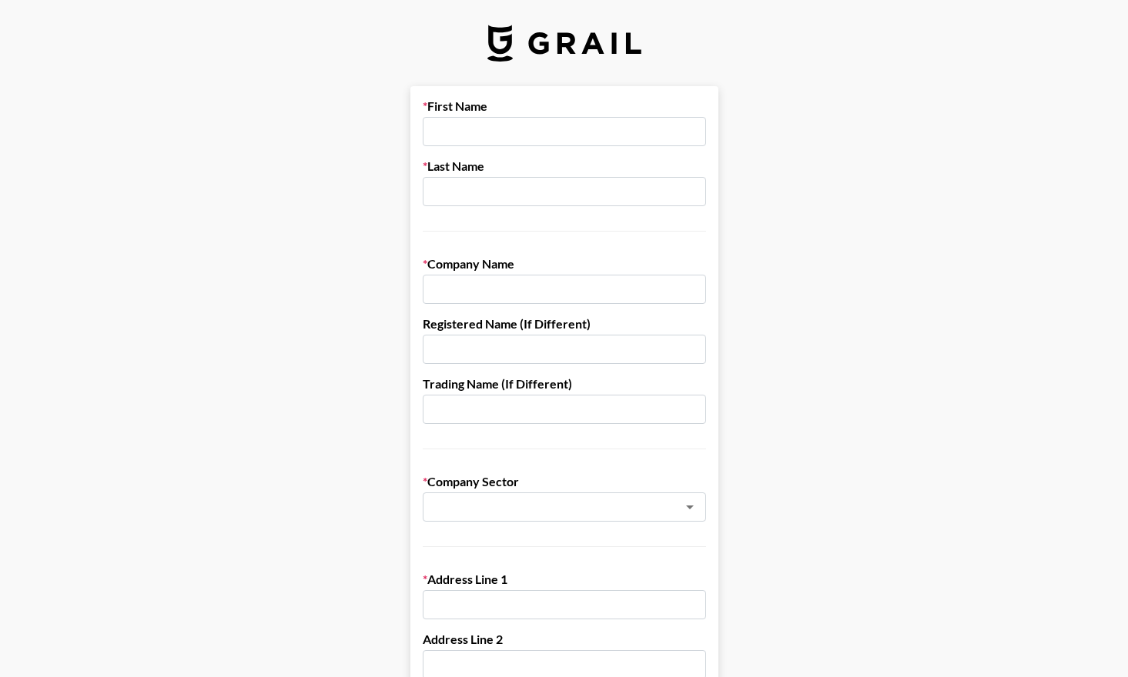  Describe the element at coordinates (564, 384) in the screenshot. I see `label: Trading Name (If Different)` at that location.